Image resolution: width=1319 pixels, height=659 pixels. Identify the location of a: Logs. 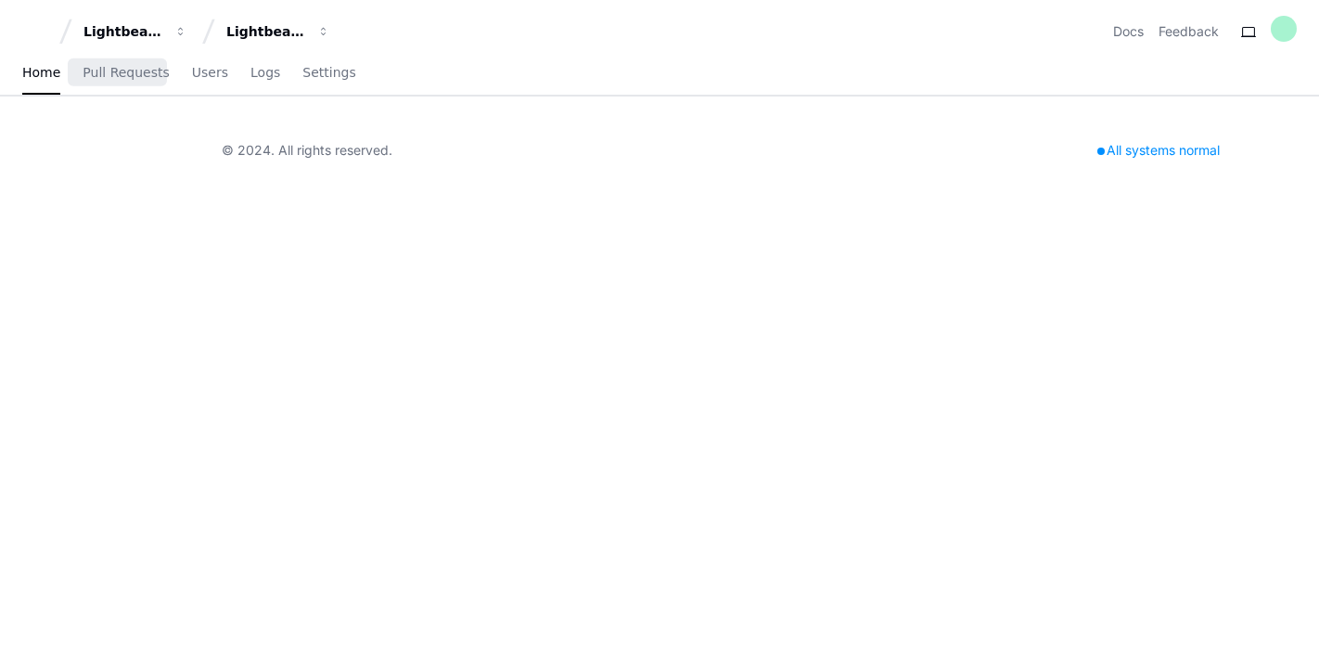
(265, 73).